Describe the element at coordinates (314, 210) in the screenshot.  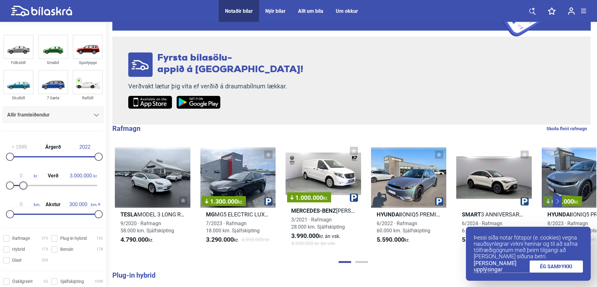
I see `b: Mercedes-Benz` at that location.